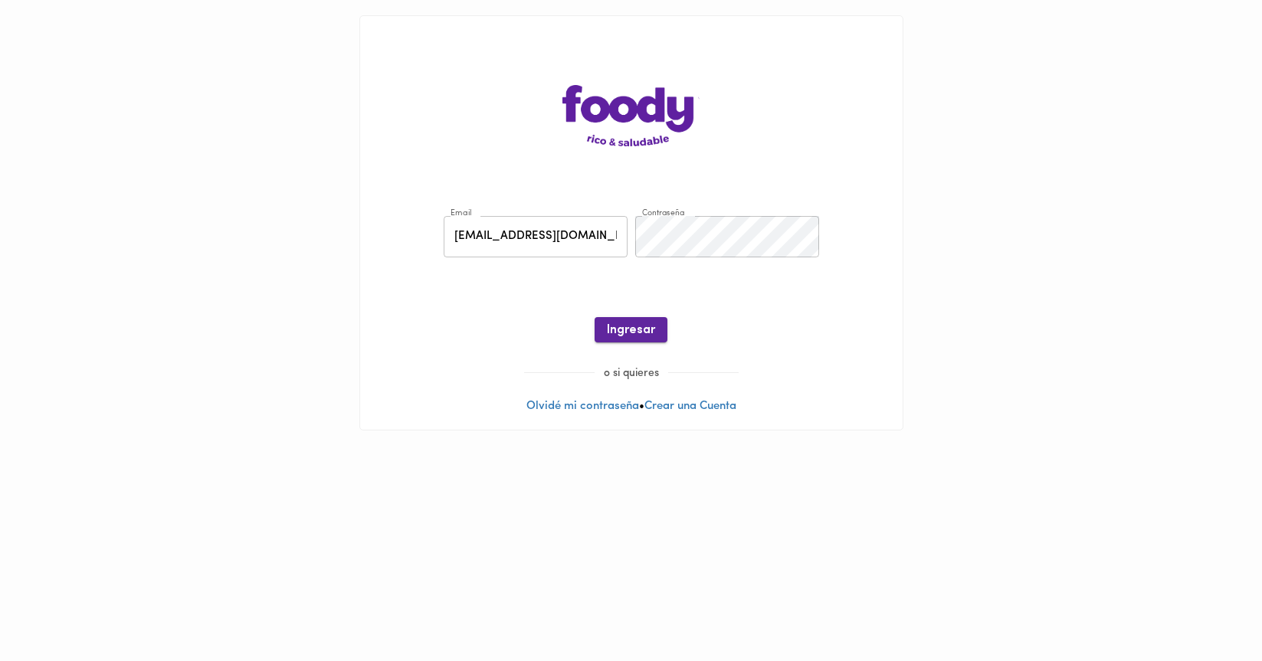  What do you see at coordinates (631, 330) in the screenshot?
I see `span: Ingresar` at bounding box center [631, 330].